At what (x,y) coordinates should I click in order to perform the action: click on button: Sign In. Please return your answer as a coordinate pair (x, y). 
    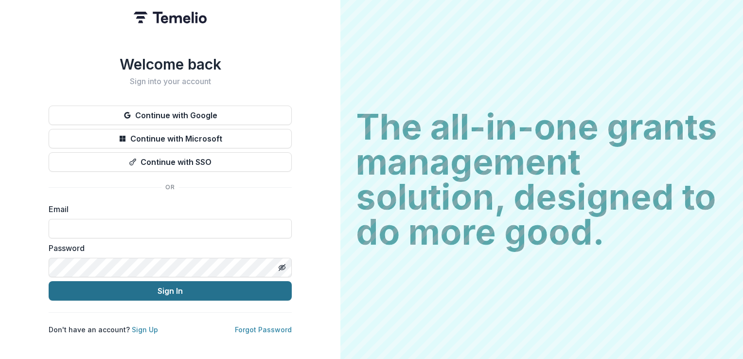
    Looking at the image, I should click on (170, 291).